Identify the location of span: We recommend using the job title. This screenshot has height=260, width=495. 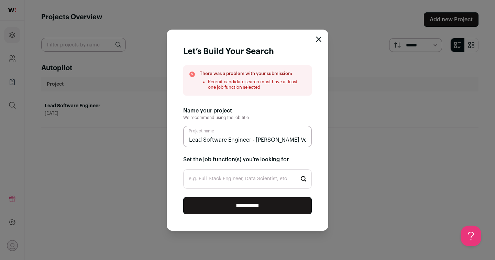
(216, 118).